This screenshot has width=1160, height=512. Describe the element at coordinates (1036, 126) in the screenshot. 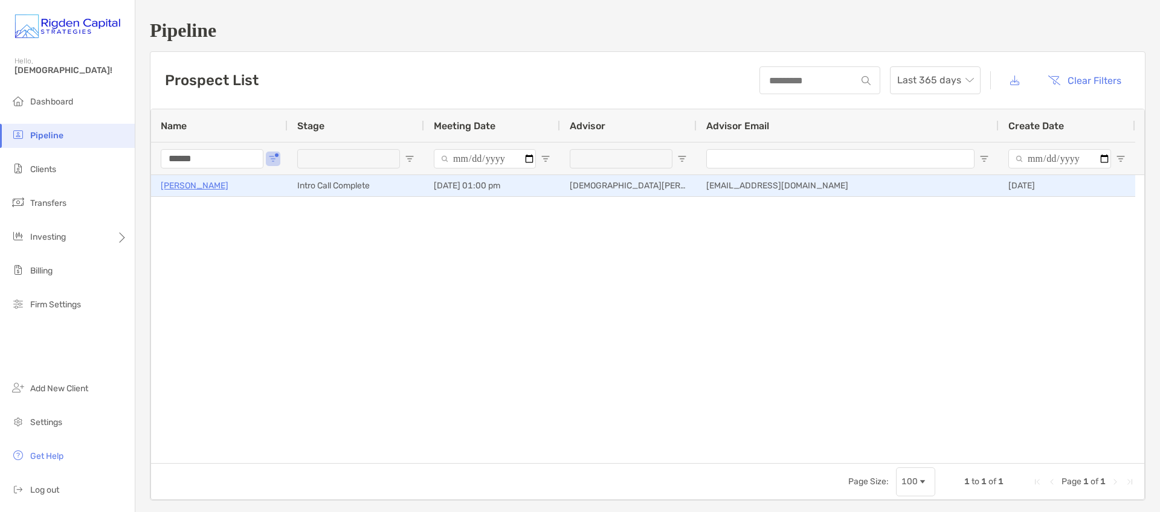

I see `span: Create Date` at that location.